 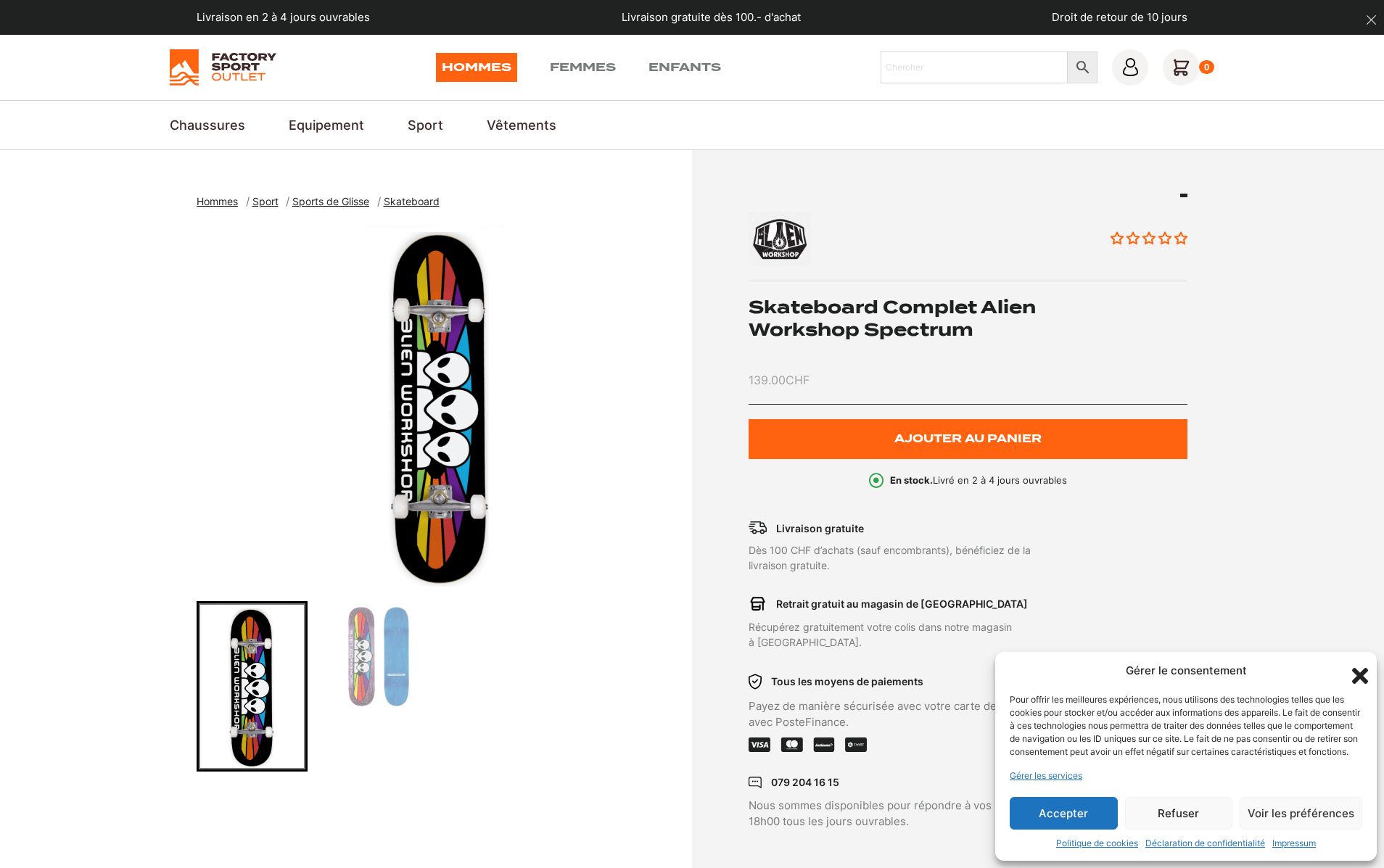 What do you see at coordinates (377, 686) in the screenshot?
I see `div: Go to slide 2` at bounding box center [377, 686].